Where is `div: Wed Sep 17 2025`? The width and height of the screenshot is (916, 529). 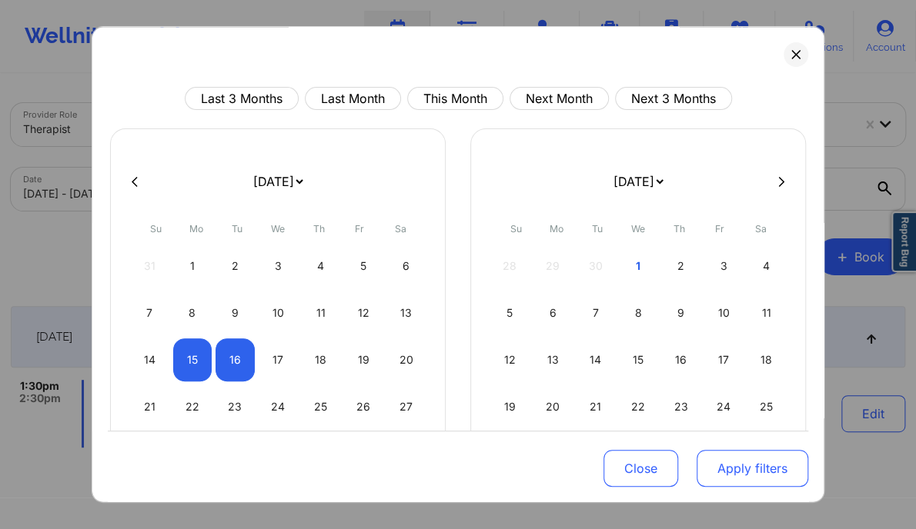
div: Wed Sep 17 2025 is located at coordinates (278, 360).